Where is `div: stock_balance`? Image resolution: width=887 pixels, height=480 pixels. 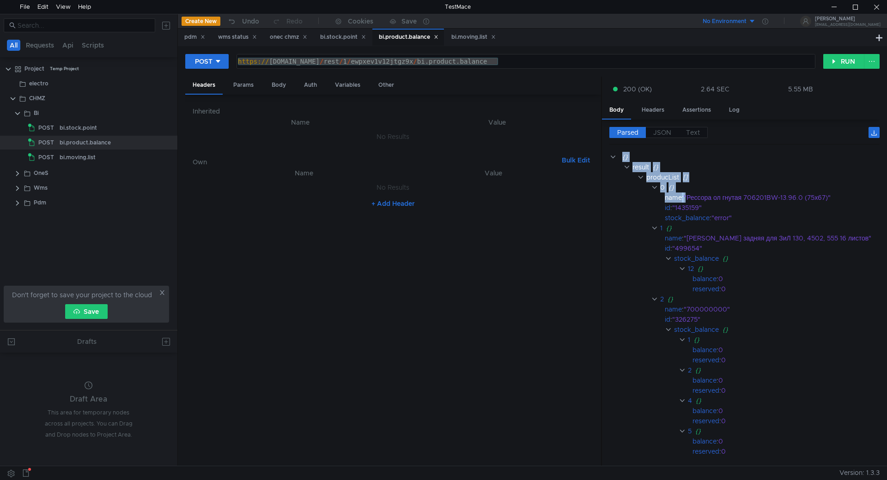 div: stock_balance is located at coordinates (696, 259).